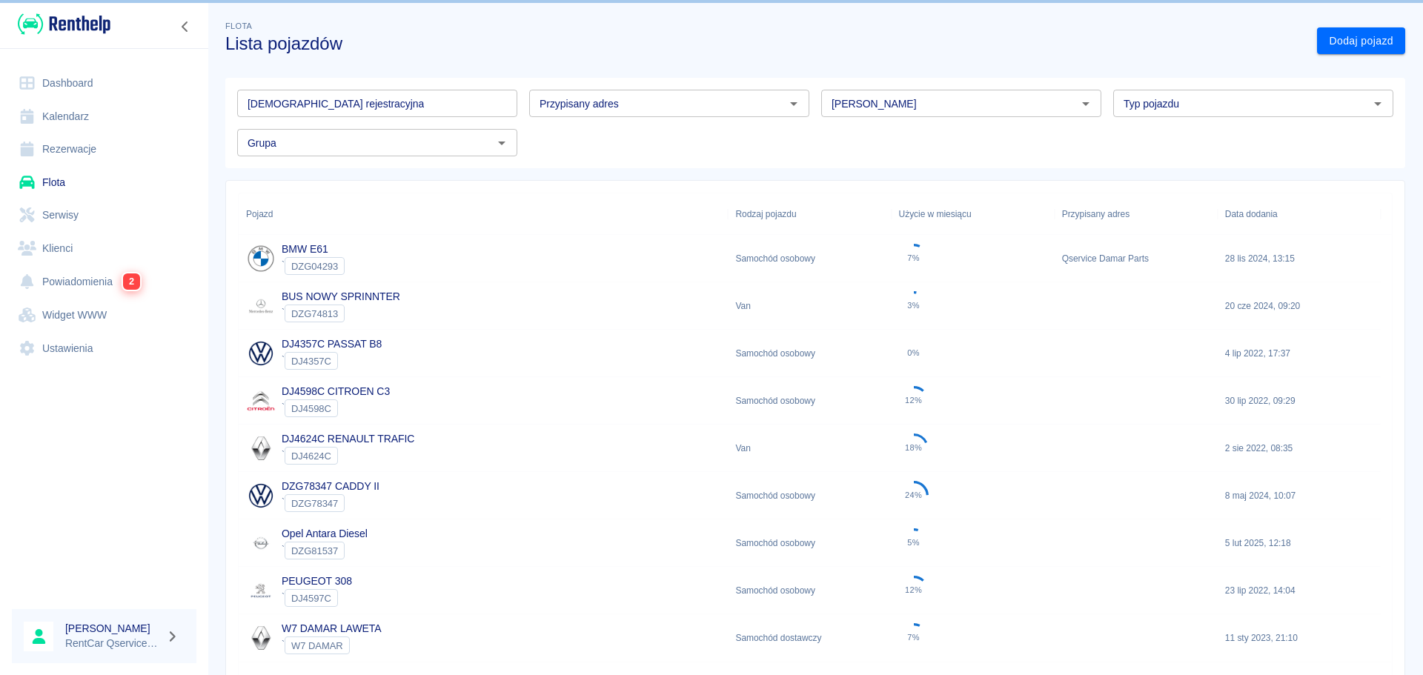  Describe the element at coordinates (311, 456) in the screenshot. I see `span: DJ4624C` at that location.